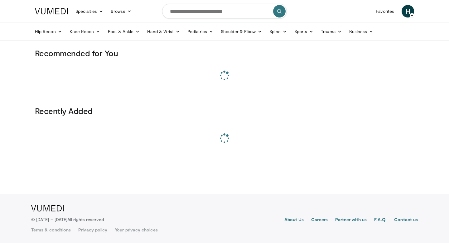  I want to click on a: Partner with us, so click(351, 220).